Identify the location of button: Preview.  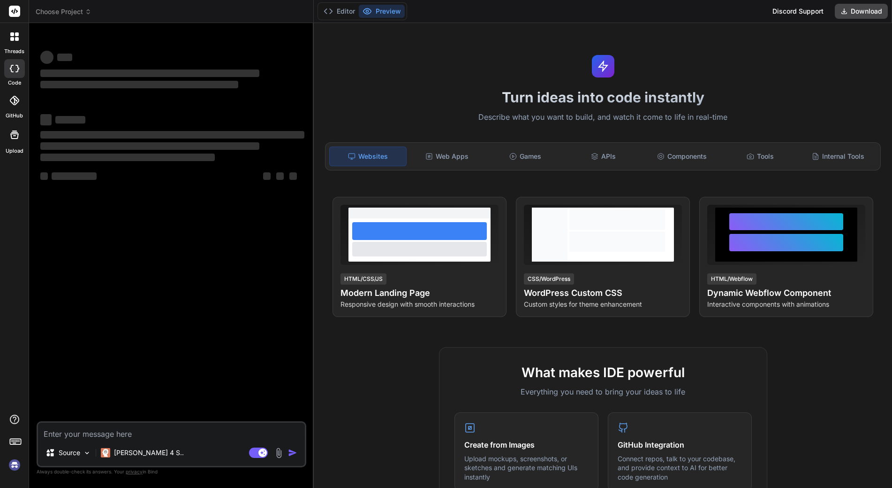
(382, 11).